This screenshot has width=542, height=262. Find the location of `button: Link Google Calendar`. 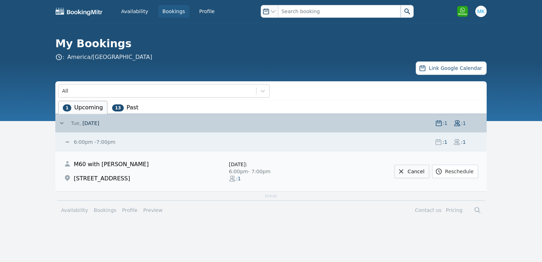

button: Link Google Calendar is located at coordinates (452, 68).